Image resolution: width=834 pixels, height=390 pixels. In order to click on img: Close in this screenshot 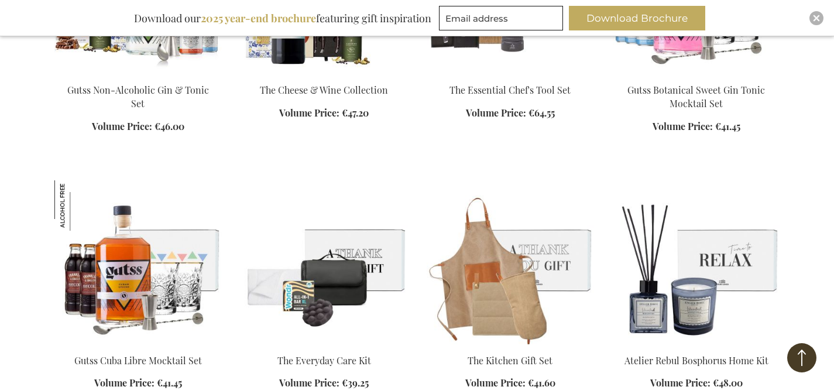, I will do `click(817, 18)`.